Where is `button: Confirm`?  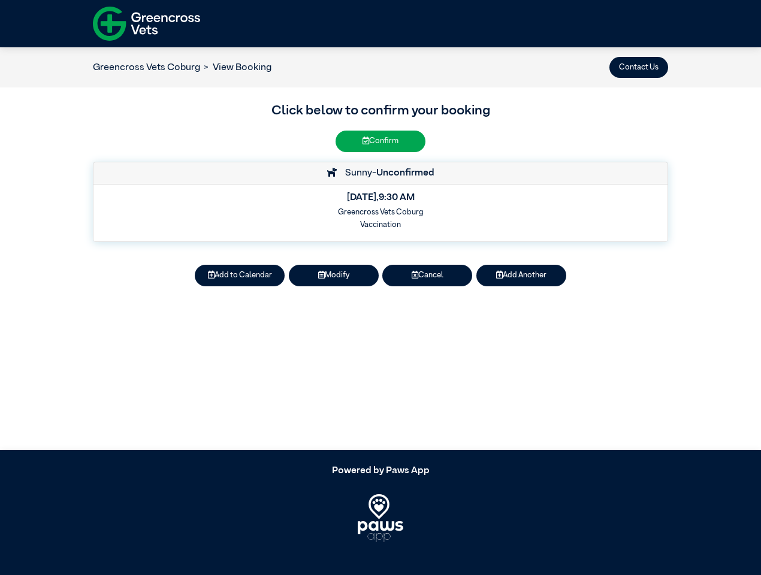 button: Confirm is located at coordinates (381, 141).